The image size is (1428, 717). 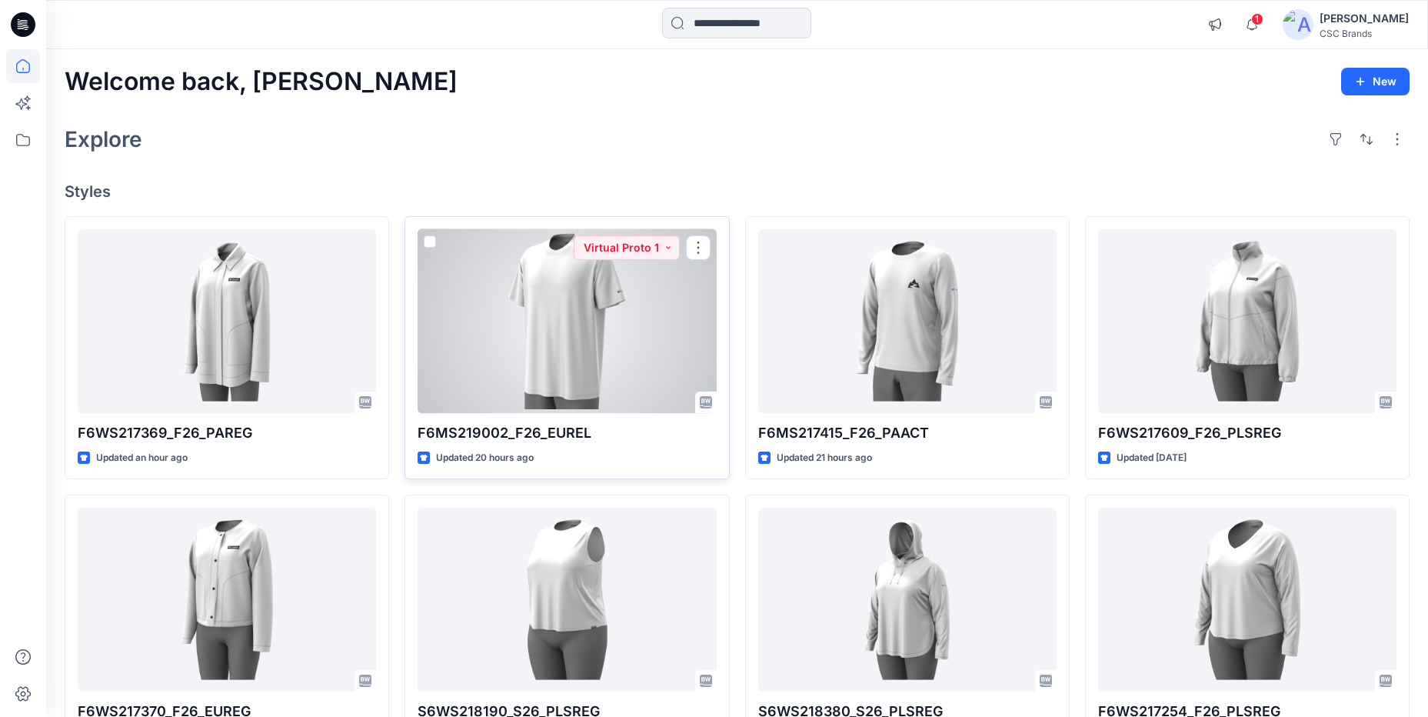 What do you see at coordinates (737, 192) in the screenshot?
I see `h4: Styles` at bounding box center [737, 192].